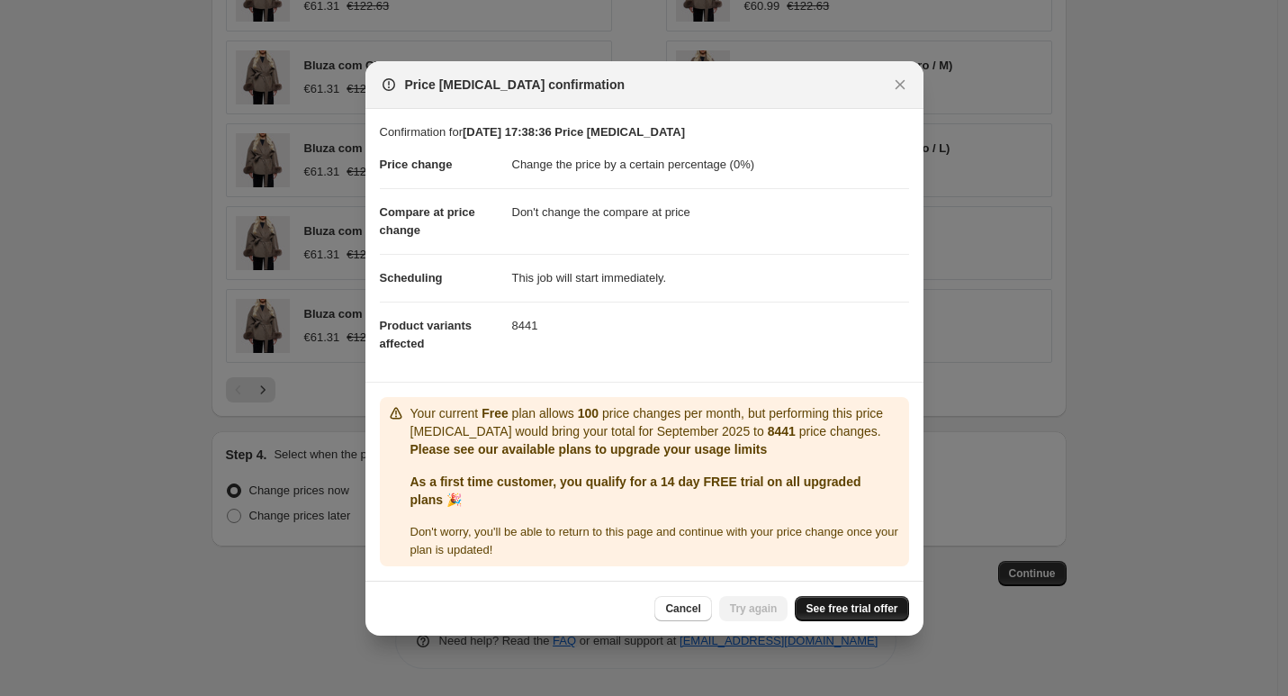 The height and width of the screenshot is (696, 1288). Describe the element at coordinates (411, 277) in the screenshot. I see `span: Scheduling` at that location.